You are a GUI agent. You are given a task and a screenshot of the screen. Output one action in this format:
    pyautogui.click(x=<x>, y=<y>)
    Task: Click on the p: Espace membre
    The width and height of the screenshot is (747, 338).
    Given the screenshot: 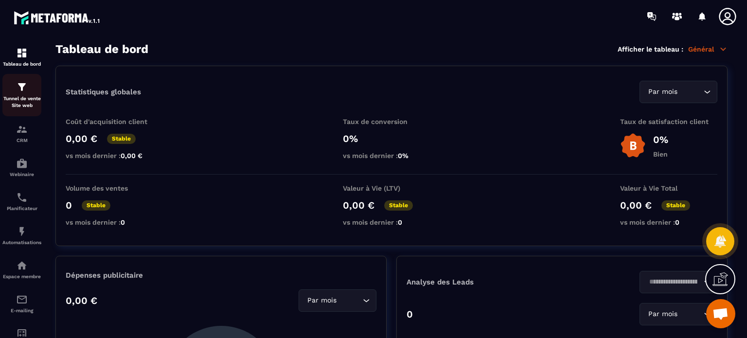 What is the action you would take?
    pyautogui.click(x=22, y=276)
    